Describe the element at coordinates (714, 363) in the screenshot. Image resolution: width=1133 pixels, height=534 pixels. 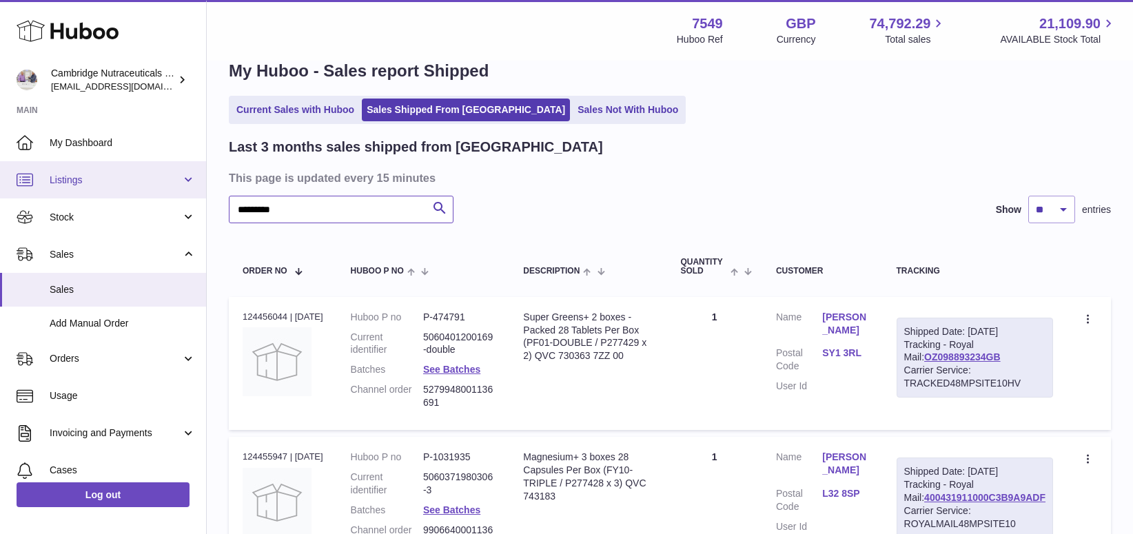
I see `td: 1` at that location.